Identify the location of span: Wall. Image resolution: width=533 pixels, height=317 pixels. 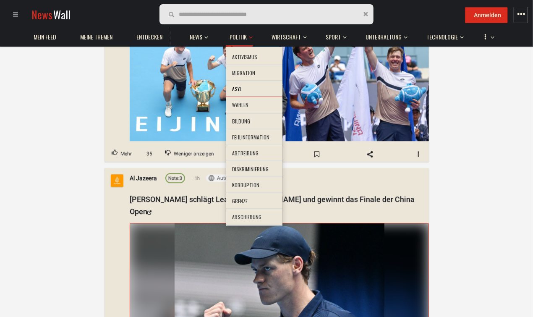
(62, 14).